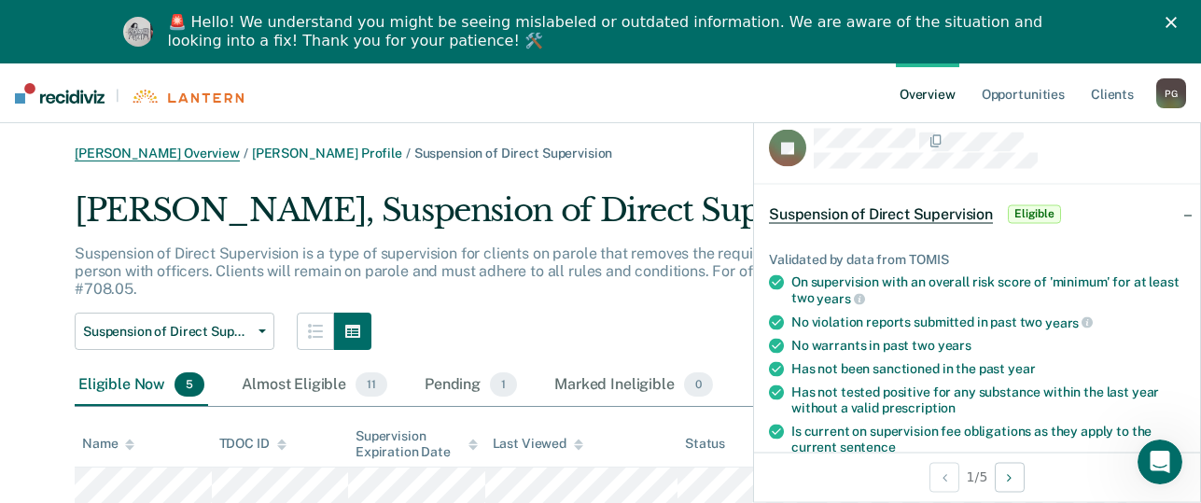 The height and width of the screenshot is (503, 1201). What do you see at coordinates (977, 259) in the screenshot?
I see `div: Validated by data from TOMIS` at bounding box center [977, 259].